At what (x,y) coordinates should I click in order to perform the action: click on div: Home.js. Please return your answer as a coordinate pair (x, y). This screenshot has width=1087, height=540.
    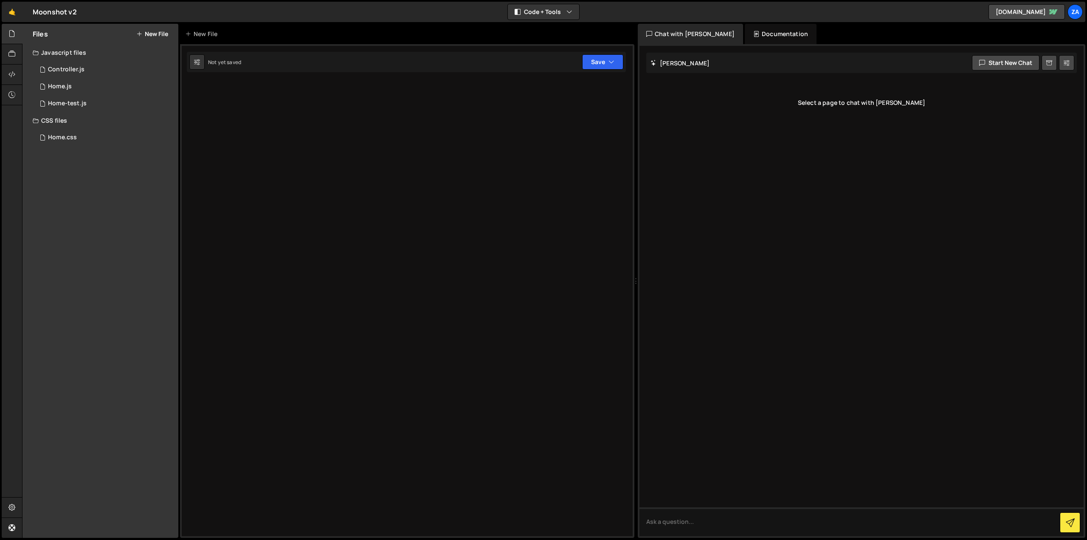
    Looking at the image, I should click on (60, 87).